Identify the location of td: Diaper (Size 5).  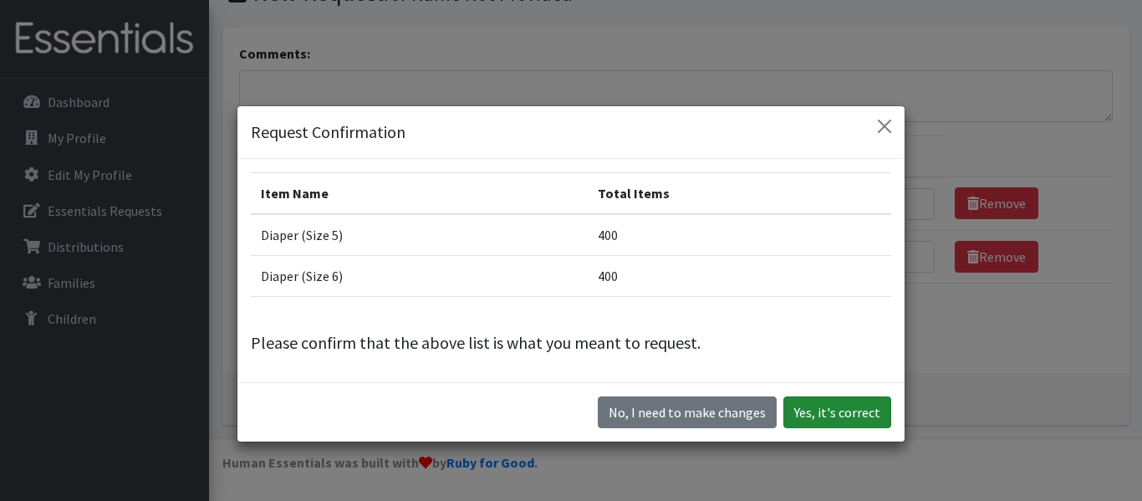
(419, 235).